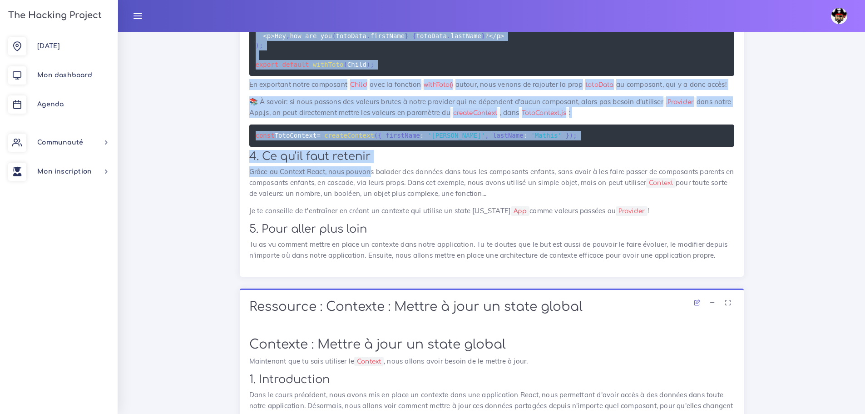 This screenshot has width=865, height=414. Describe the element at coordinates (492, 107) in the screenshot. I see `p: 📚 À savoir: si nous passons des valeurs brutes à notre provider qui ne dépendent d'aucun composan...` at that location.